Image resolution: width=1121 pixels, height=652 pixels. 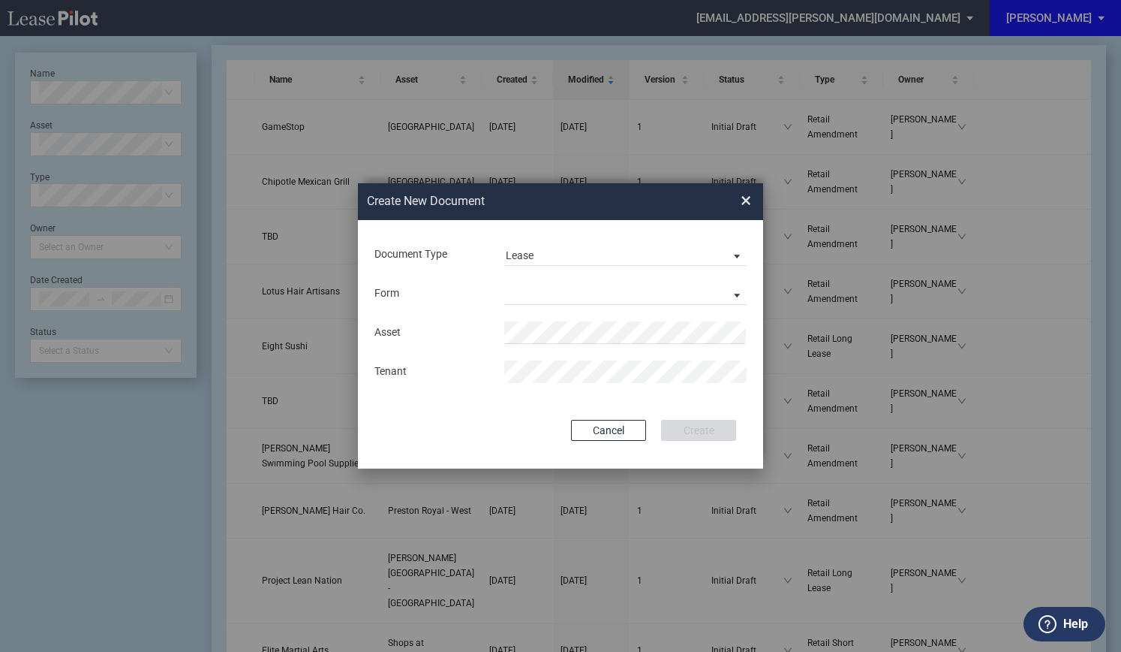 I want to click on div: Form, so click(x=430, y=294).